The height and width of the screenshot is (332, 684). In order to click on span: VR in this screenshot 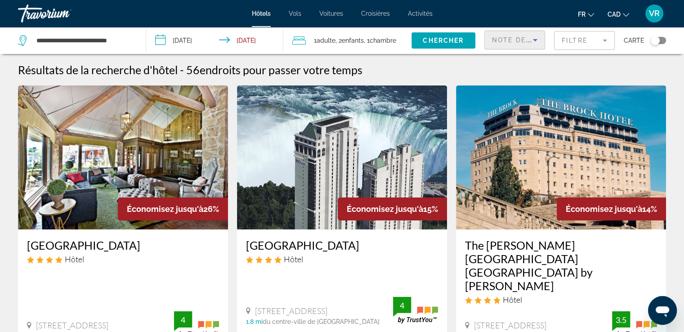, I will do `click(654, 13)`.